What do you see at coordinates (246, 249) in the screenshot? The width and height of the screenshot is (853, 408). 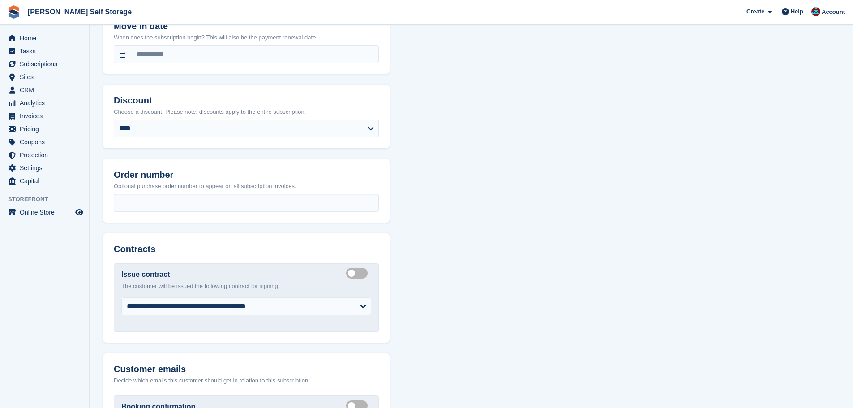 I see `h2: Contracts` at bounding box center [246, 249].